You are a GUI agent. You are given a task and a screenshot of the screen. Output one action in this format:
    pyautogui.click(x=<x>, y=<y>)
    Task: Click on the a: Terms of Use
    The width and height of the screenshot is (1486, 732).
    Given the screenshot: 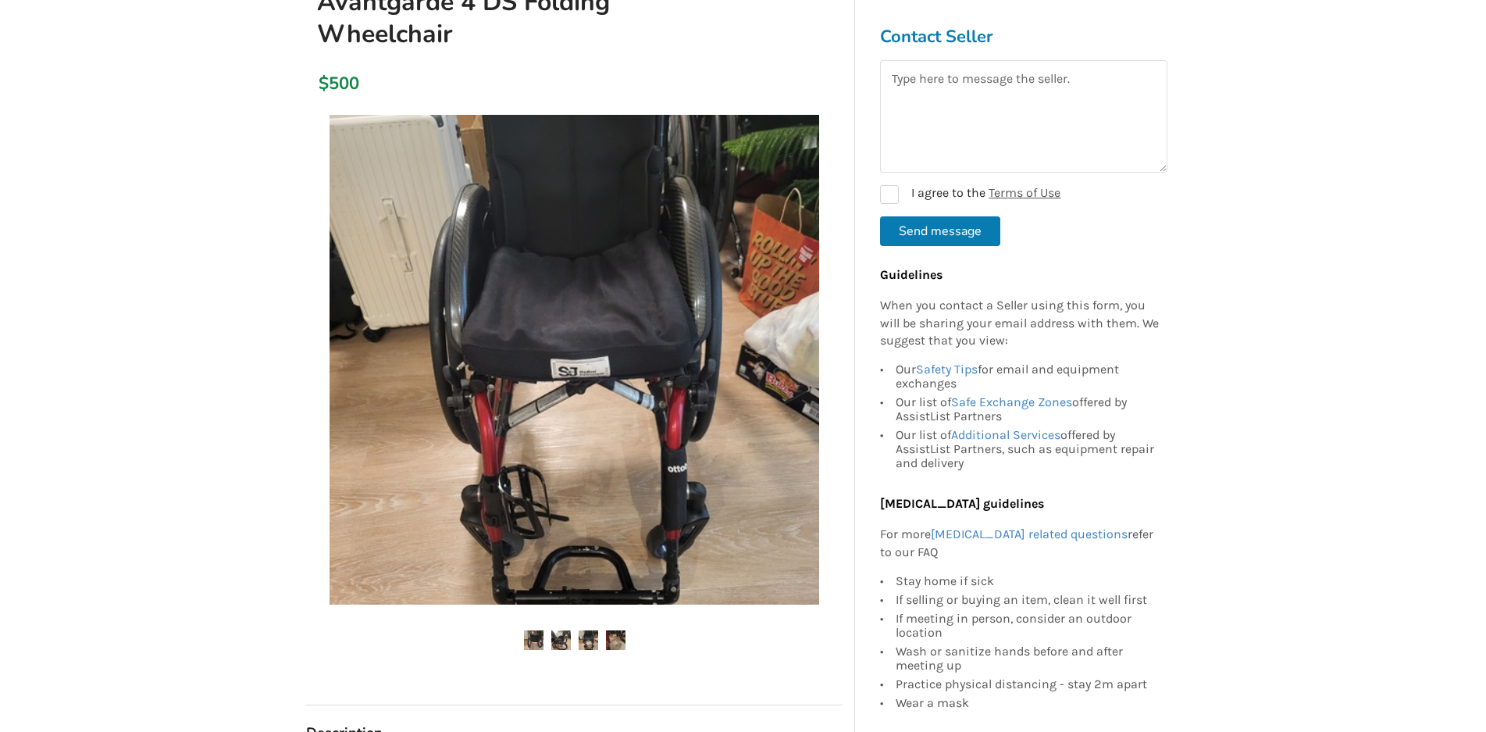 What is the action you would take?
    pyautogui.click(x=1025, y=192)
    